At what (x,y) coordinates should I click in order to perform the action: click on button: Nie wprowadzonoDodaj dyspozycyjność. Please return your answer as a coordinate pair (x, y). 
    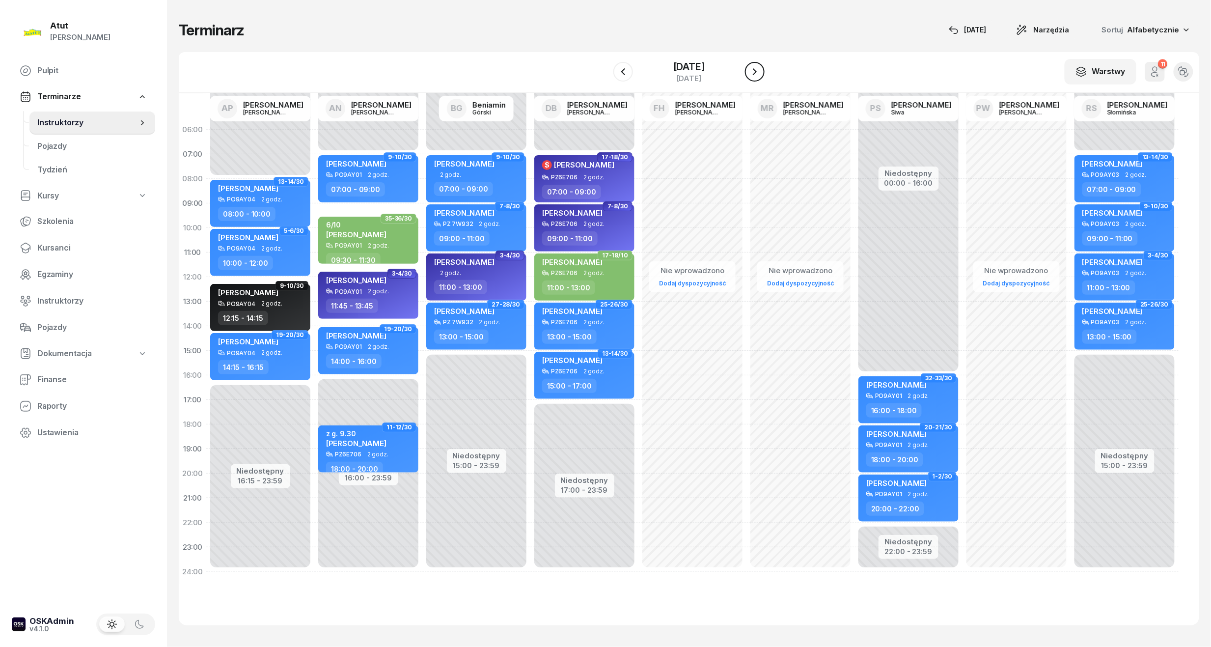
    Looking at the image, I should click on (1016, 276).